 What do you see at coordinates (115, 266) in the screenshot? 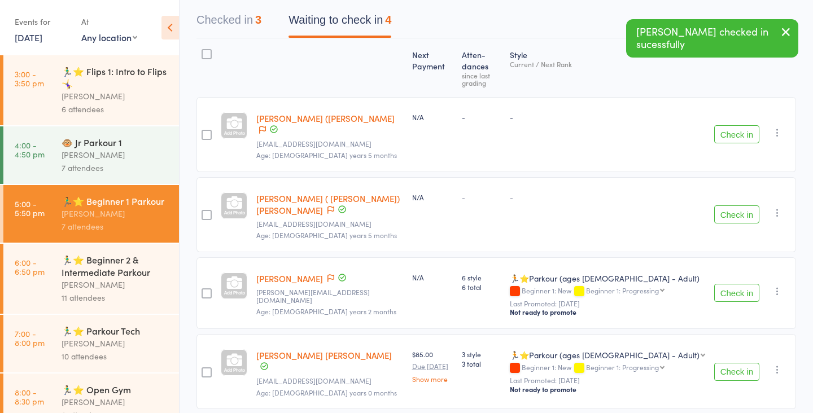
I see `div: 🏃‍♂️⭐ Beginner 2 & Intermediate Parkour` at bounding box center [115, 266].